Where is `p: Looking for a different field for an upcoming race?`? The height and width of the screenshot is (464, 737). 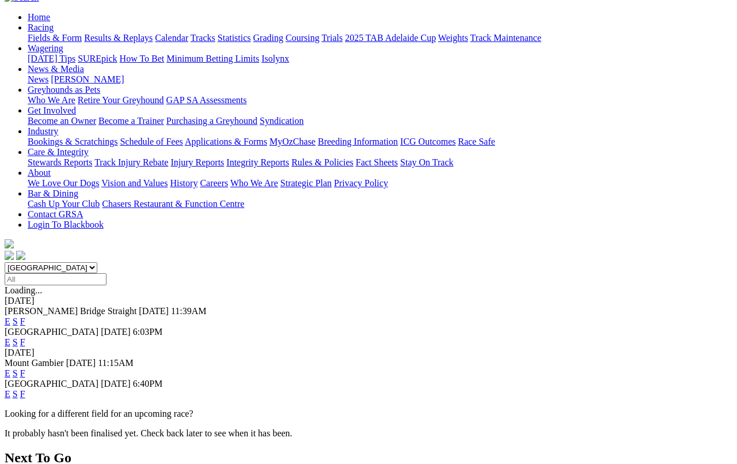
p: Looking for a different field for an upcoming race? is located at coordinates (369, 413).